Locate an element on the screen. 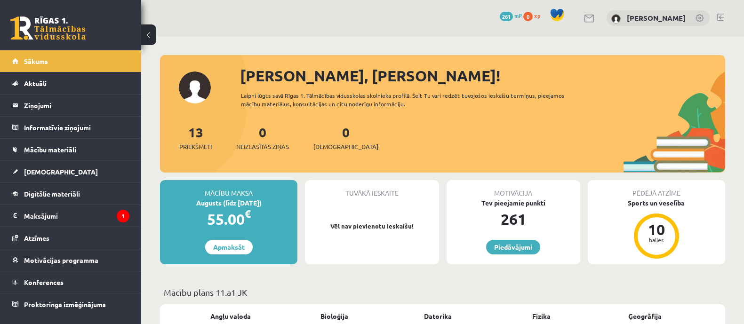  a: Piedāvājumi is located at coordinates (513, 247).